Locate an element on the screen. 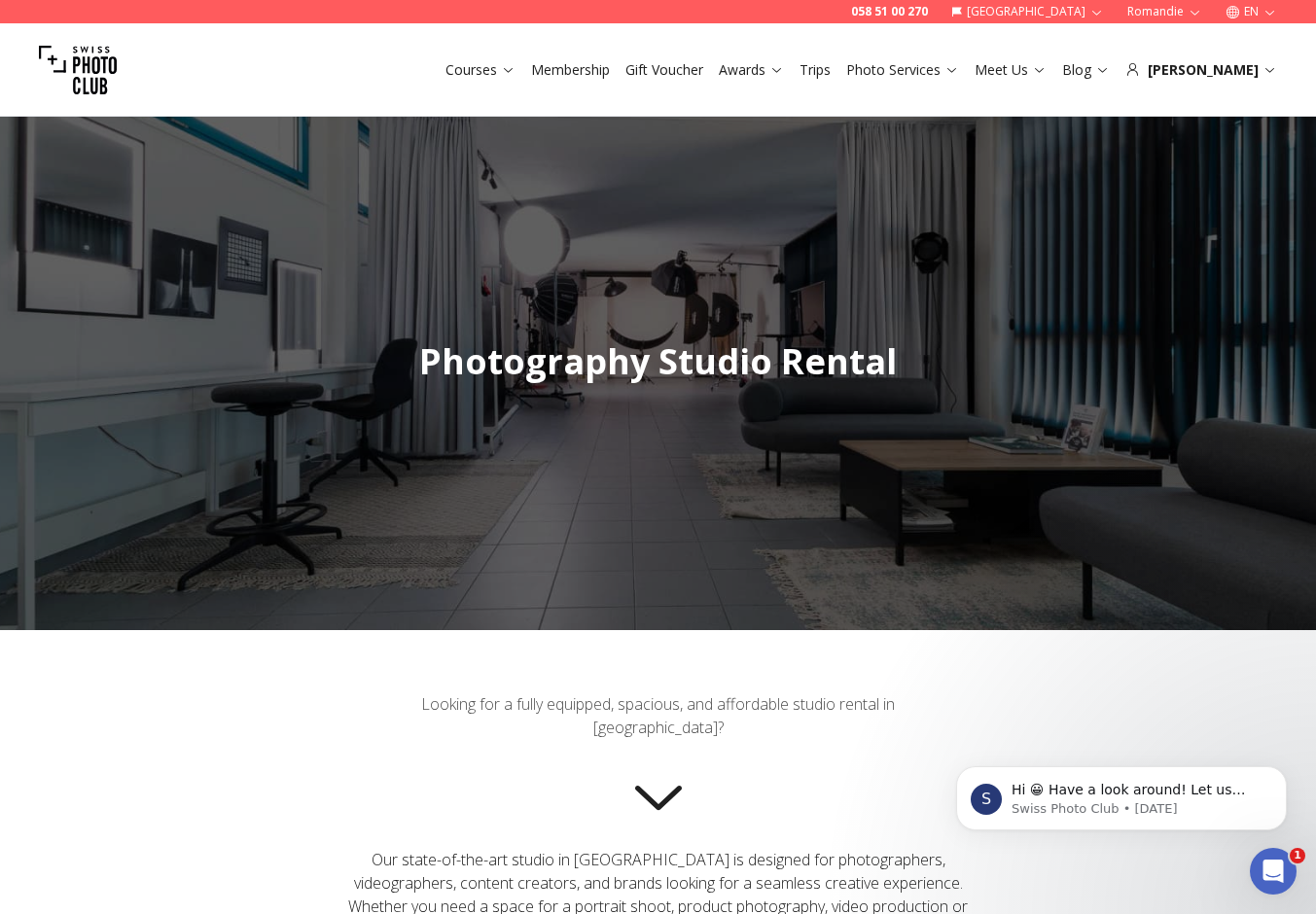  div: message notification from Swiss Photo Club, 15w ago. Hi 😀 Have a look around! Let us know if you ... is located at coordinates (194, 72).